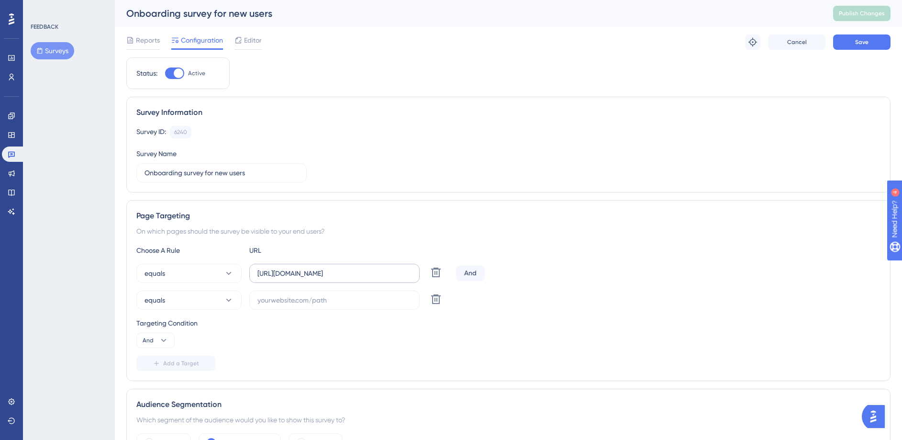 The width and height of the screenshot is (902, 440). What do you see at coordinates (222, 173) in the screenshot?
I see `input: Type your Survey name` at bounding box center [222, 173].